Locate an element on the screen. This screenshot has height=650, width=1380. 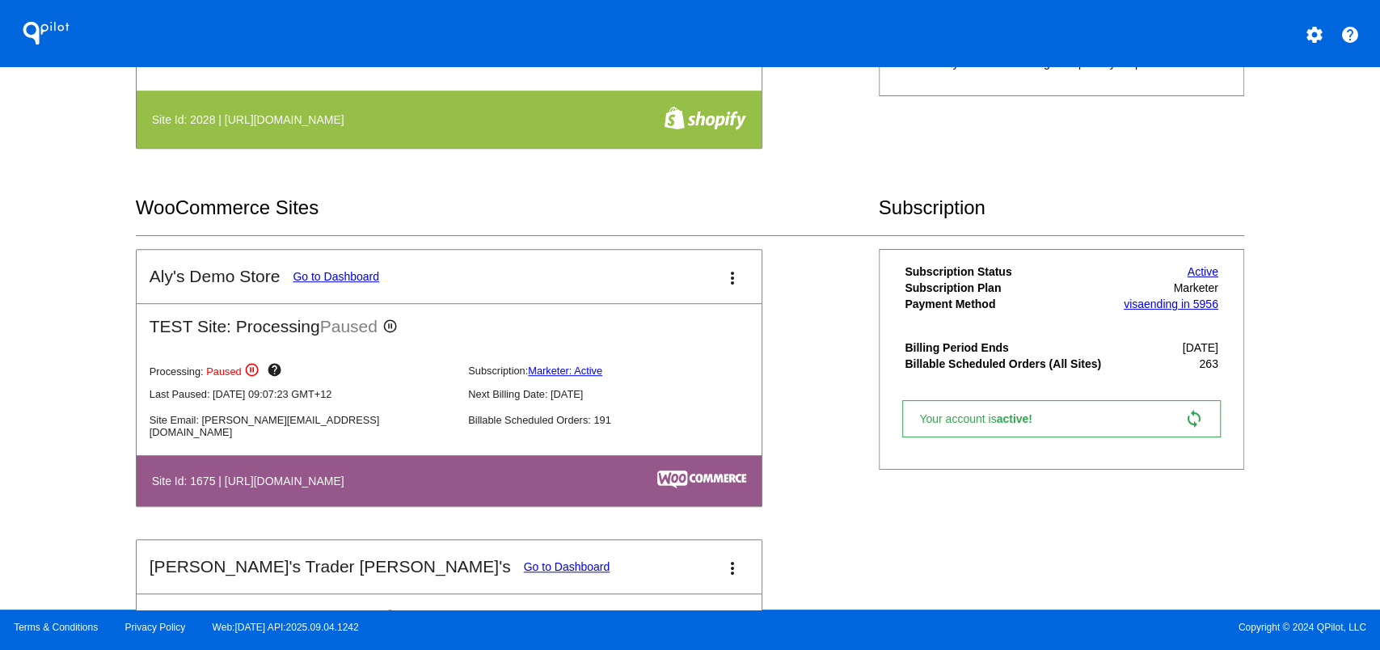
th: Billable Scheduled Orders (All Sites) is located at coordinates (1009, 364).